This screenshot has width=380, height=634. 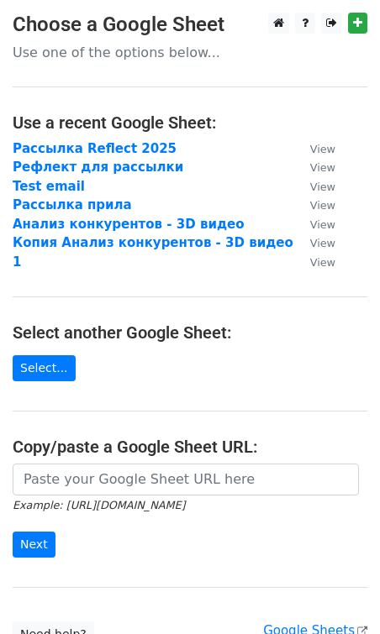 What do you see at coordinates (49, 186) in the screenshot?
I see `strong: Test email` at bounding box center [49, 186].